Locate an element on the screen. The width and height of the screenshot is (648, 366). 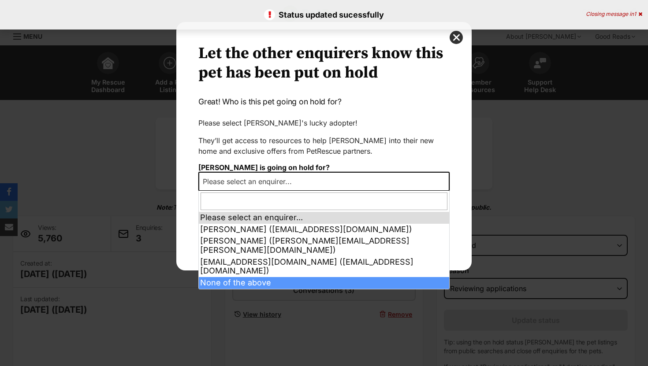
h2: Let the other enquirers know this pet has been put on hold is located at coordinates (324, 63).